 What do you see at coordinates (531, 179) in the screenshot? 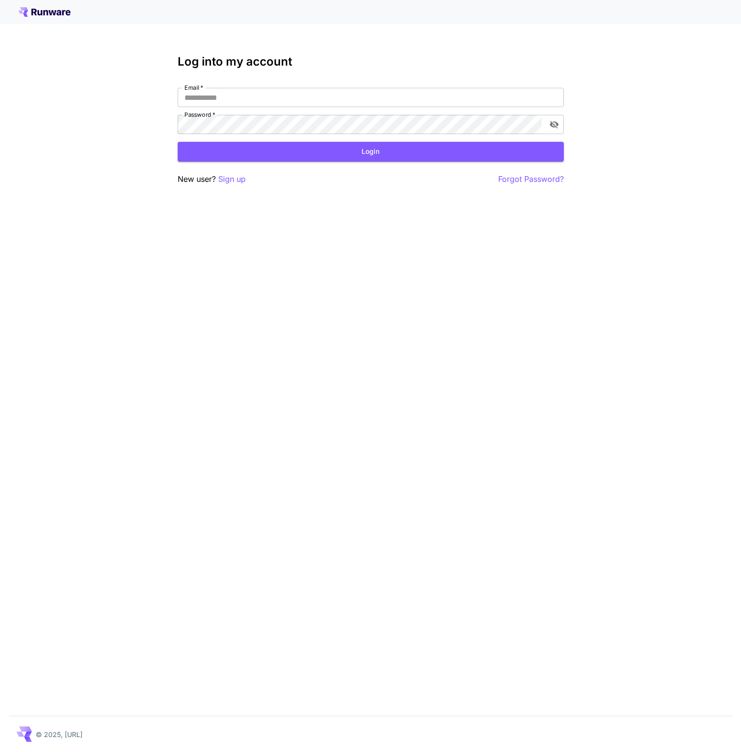
I see `button: Forgot Password?` at bounding box center [531, 179].